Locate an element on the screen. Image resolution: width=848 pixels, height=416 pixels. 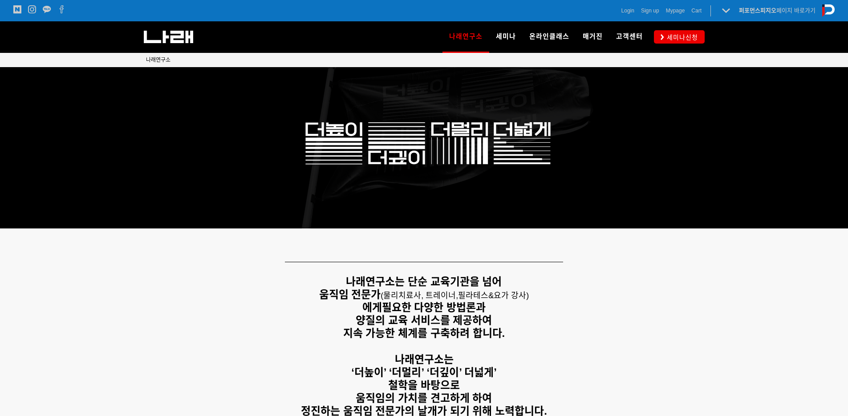
span: Login is located at coordinates (627, 11).